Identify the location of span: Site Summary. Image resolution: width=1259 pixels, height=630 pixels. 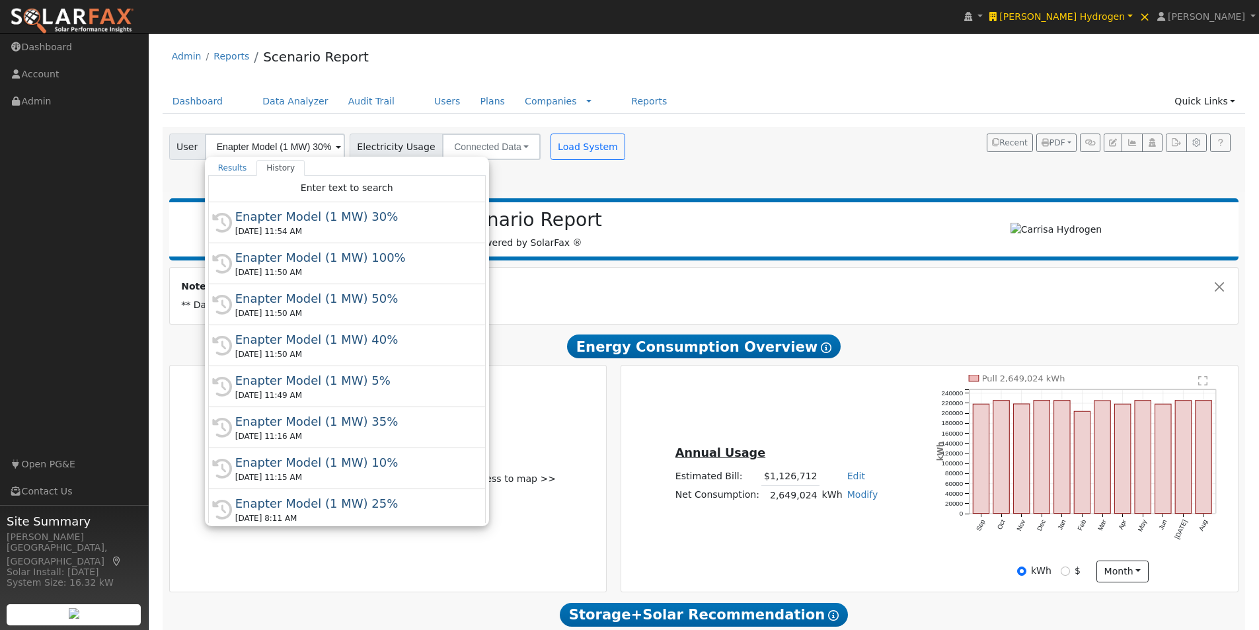
(74, 521).